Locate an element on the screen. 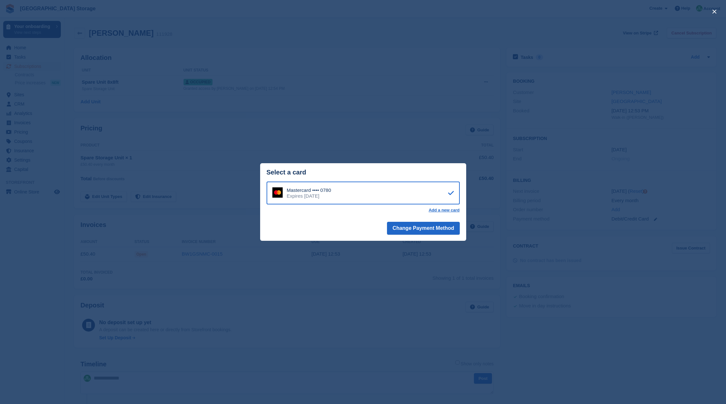  div: Select a card is located at coordinates (363, 172).